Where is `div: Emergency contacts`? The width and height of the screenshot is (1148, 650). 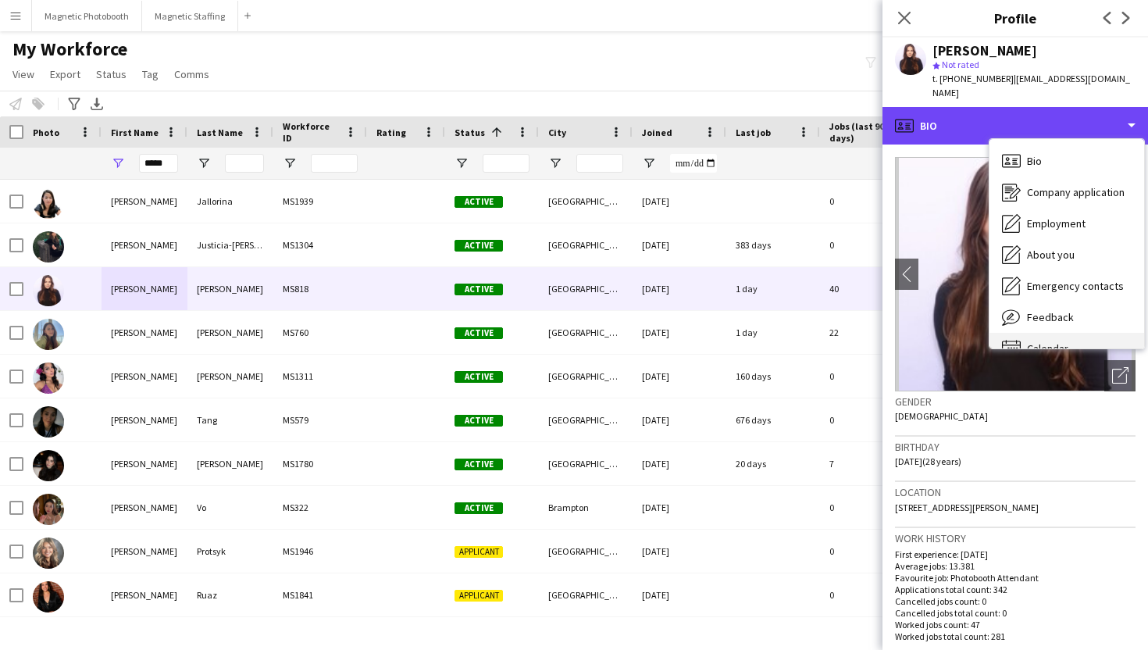
div: Emergency contacts is located at coordinates (1067, 286).